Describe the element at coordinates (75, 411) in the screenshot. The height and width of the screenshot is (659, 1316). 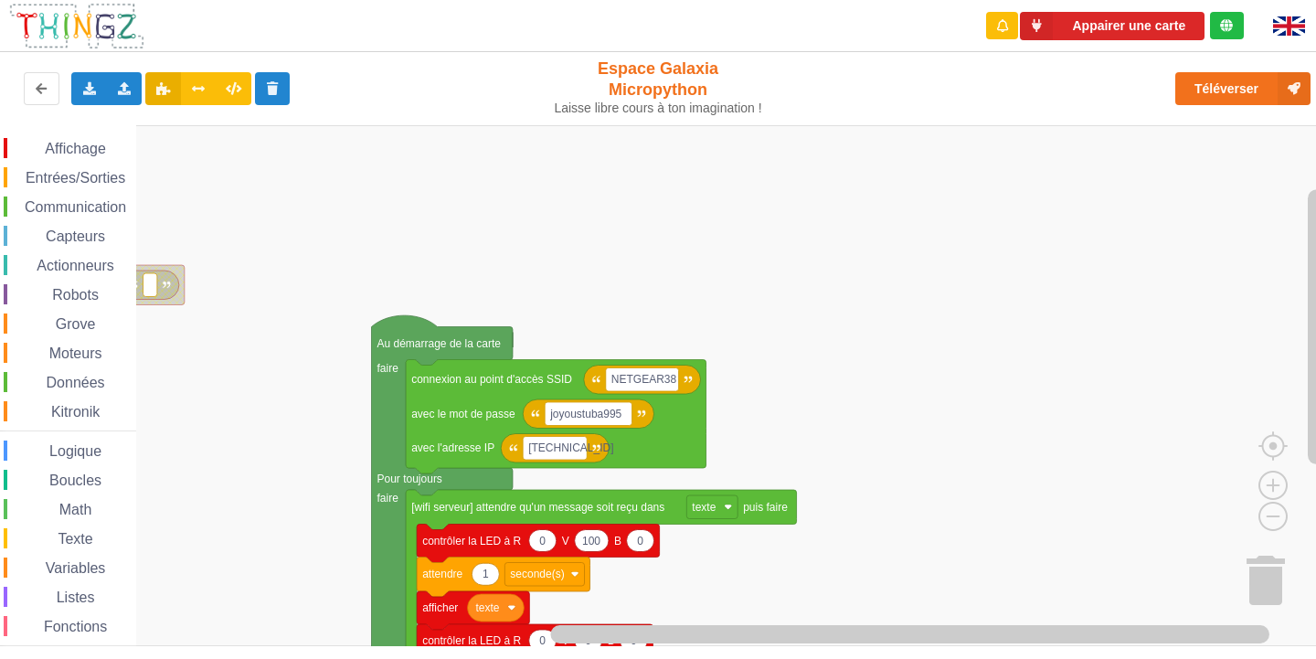
I see `span: Kitronik` at that location.